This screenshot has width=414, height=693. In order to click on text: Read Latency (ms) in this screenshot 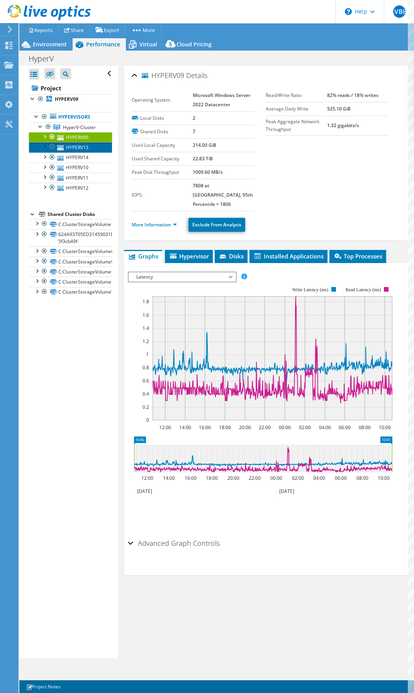, I will do `click(363, 290)`.